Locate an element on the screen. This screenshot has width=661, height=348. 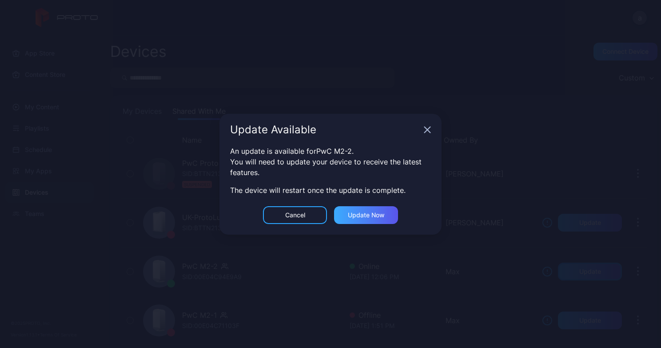
div: An update is available for PwC M2-2 . is located at coordinates (331, 151).